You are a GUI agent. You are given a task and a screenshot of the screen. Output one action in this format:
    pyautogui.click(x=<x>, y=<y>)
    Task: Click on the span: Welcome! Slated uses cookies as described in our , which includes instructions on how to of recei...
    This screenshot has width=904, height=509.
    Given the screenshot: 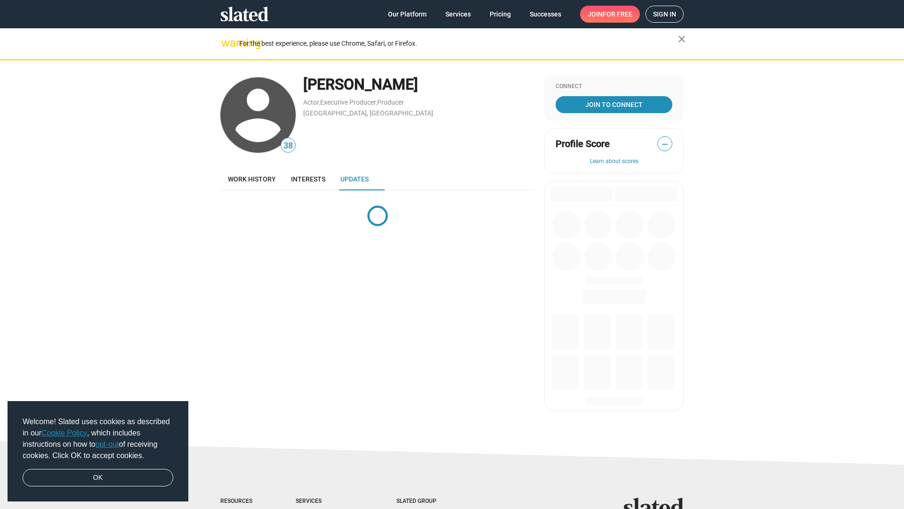 What is the action you would take?
    pyautogui.click(x=98, y=439)
    